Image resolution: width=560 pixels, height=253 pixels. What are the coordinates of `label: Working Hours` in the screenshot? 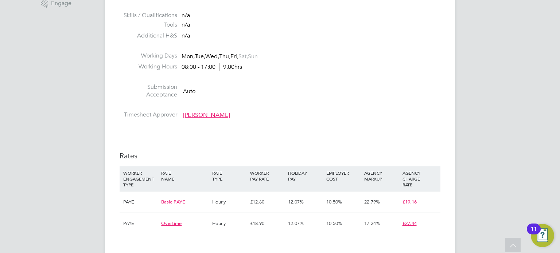 It's located at (148, 67).